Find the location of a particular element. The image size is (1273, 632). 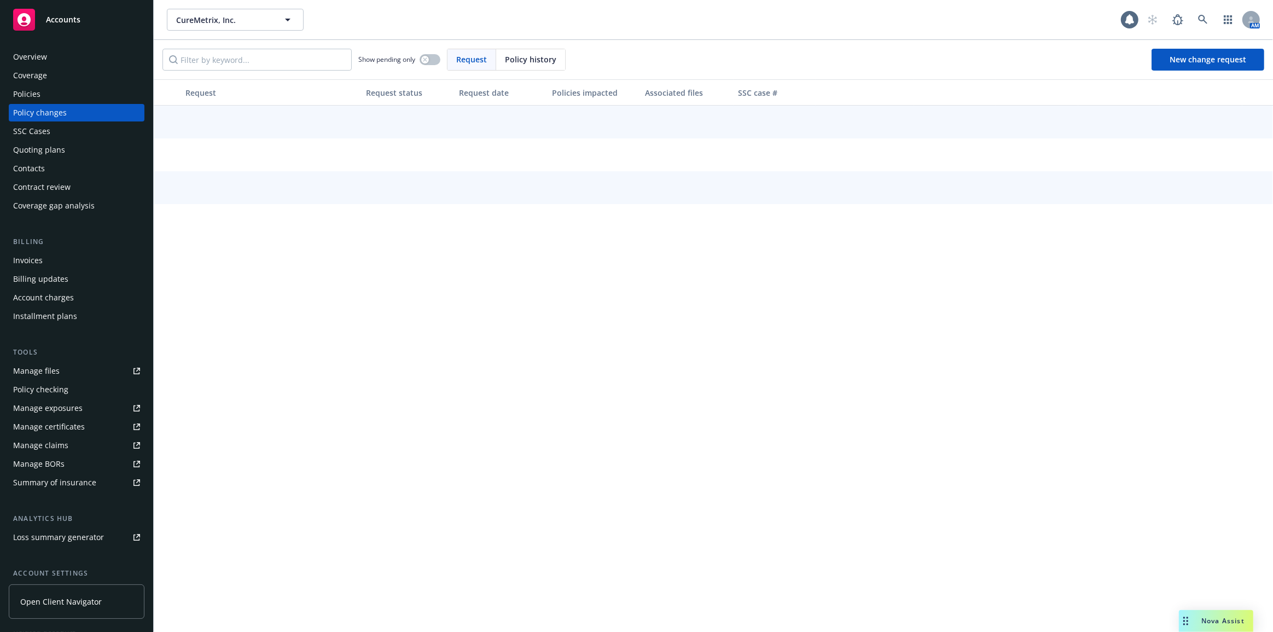

a: Manage exposures is located at coordinates (77, 408).